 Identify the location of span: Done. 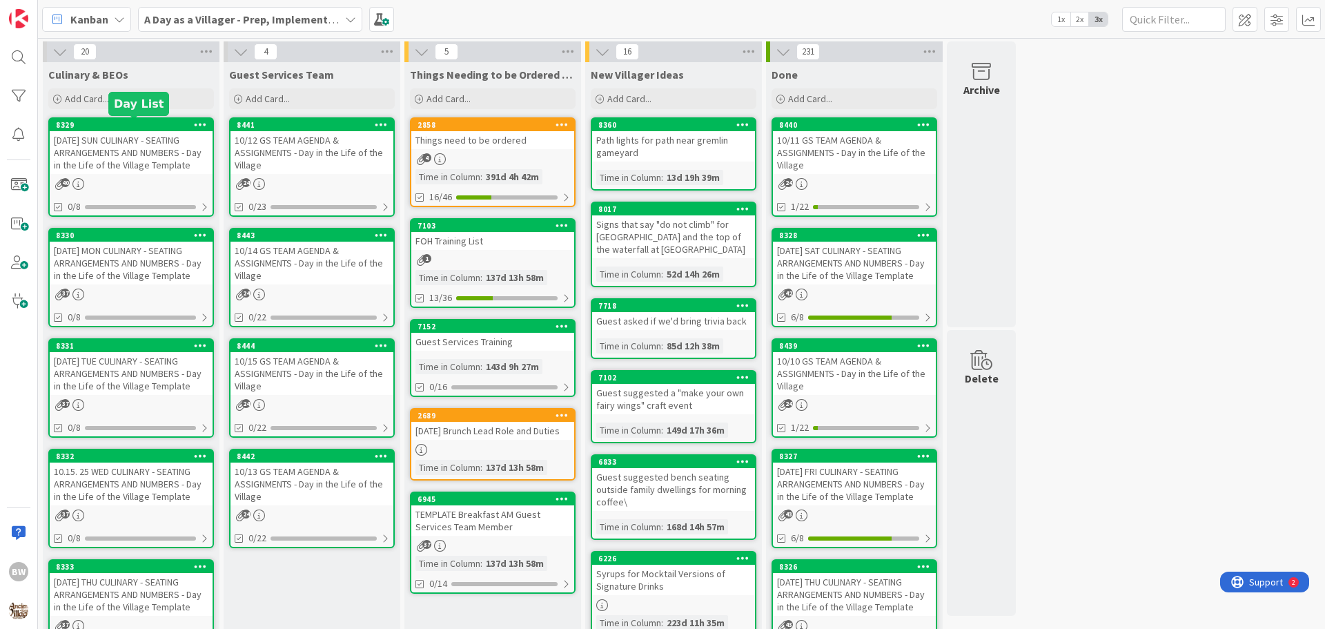
(784, 75).